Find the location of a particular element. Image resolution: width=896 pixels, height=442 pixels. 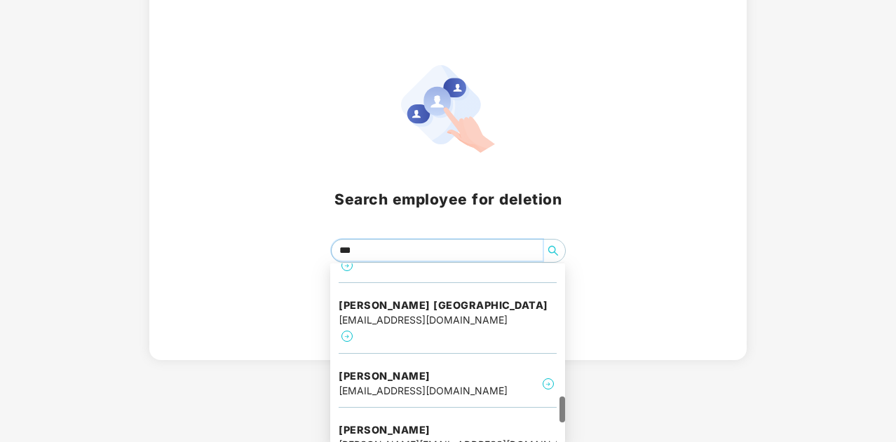

button: search is located at coordinates (553, 251).